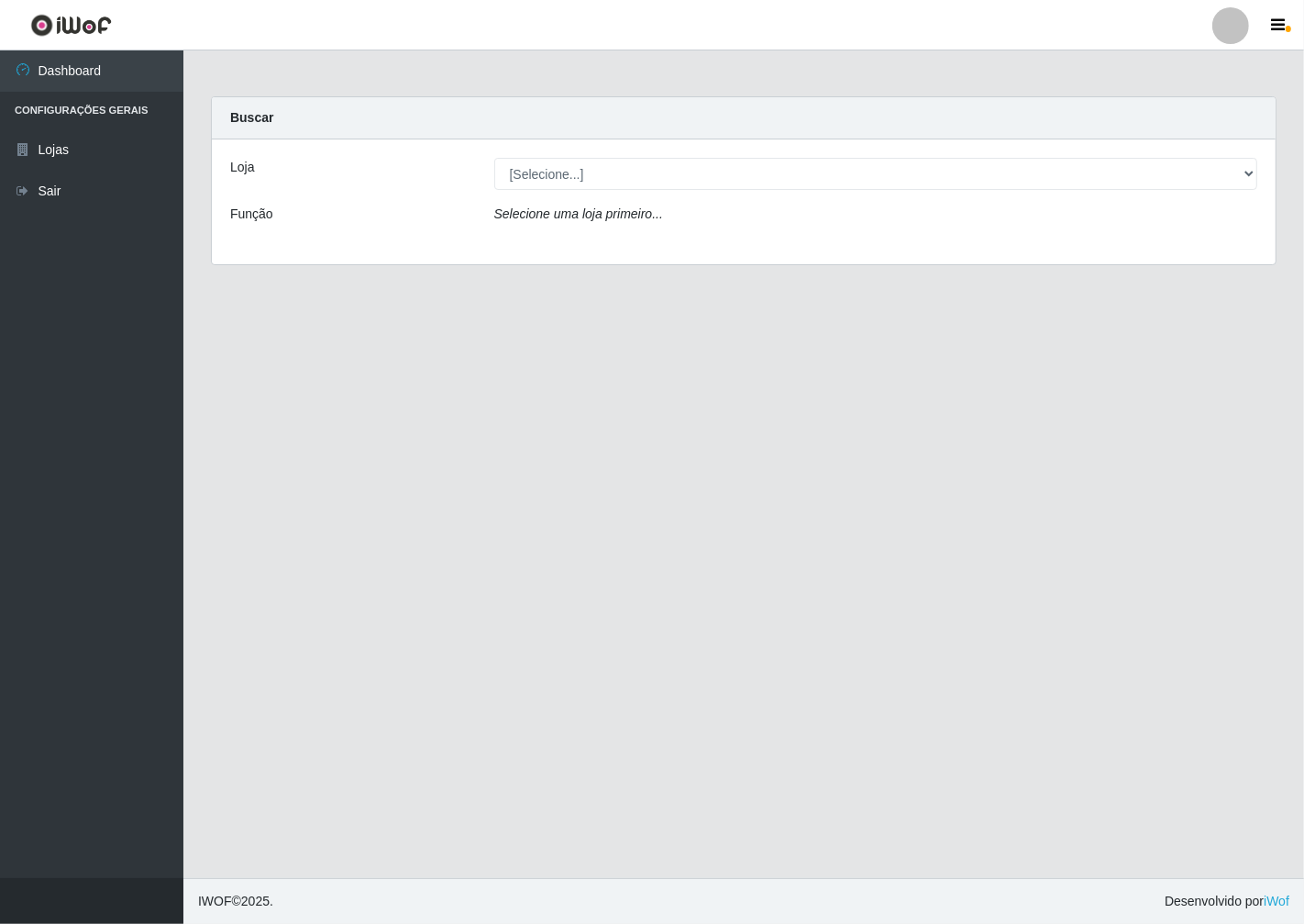 Image resolution: width=1304 pixels, height=924 pixels. Describe the element at coordinates (251, 118) in the screenshot. I see `strong: Buscar` at that location.